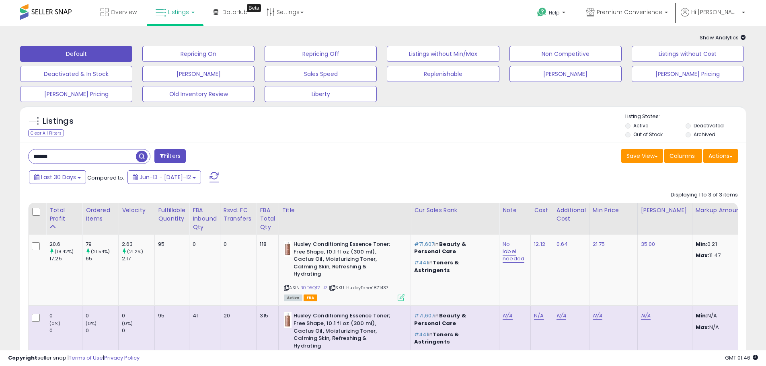  I want to click on div: Markup Amount, so click(731, 210).